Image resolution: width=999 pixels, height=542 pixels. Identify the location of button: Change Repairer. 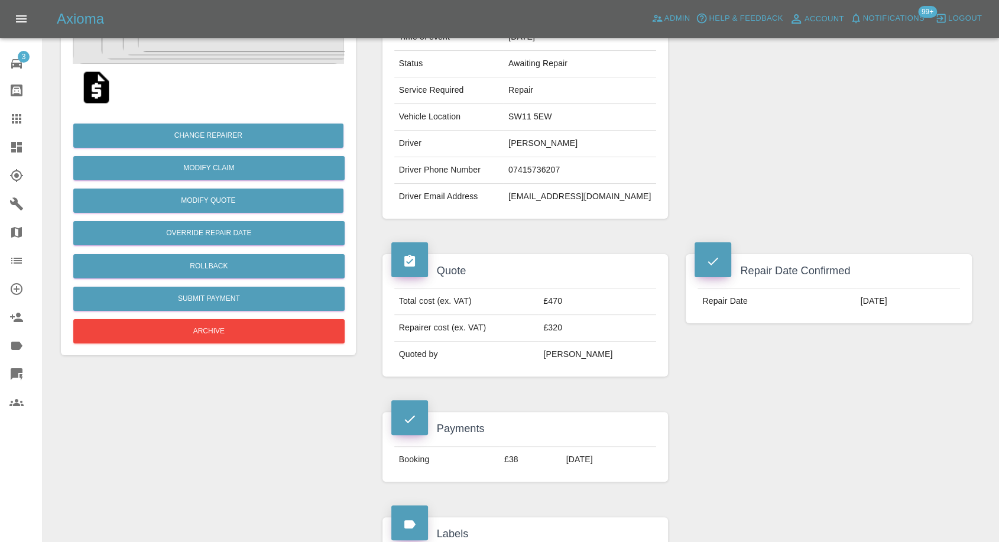
(208, 135).